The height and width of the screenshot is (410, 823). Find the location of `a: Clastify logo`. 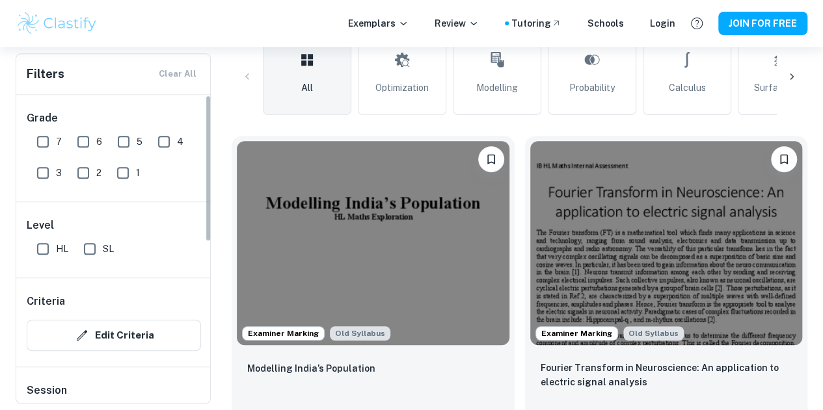

a: Clastify logo is located at coordinates (57, 23).